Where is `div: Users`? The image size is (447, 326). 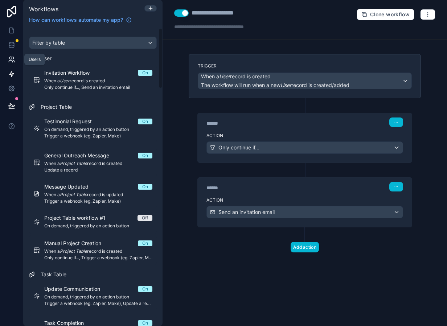
div: Users is located at coordinates (34, 60).